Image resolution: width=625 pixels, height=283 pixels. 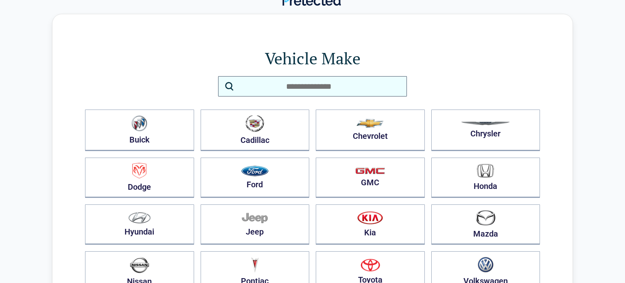 I want to click on button: Hyundai, so click(x=140, y=224).